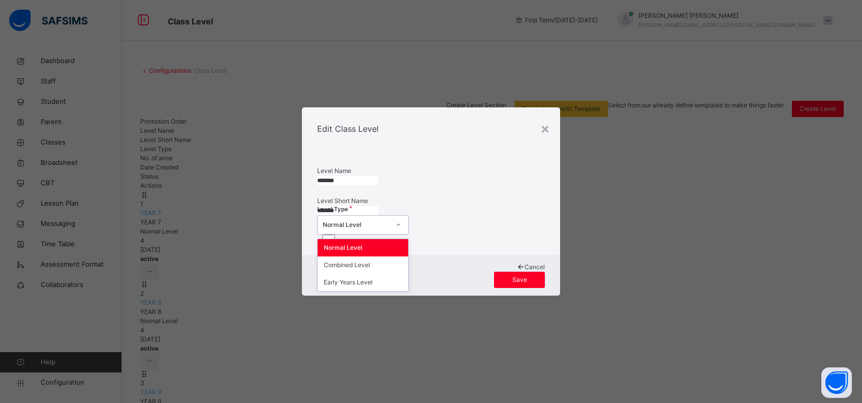  I want to click on span: Level Type, so click(332, 209).